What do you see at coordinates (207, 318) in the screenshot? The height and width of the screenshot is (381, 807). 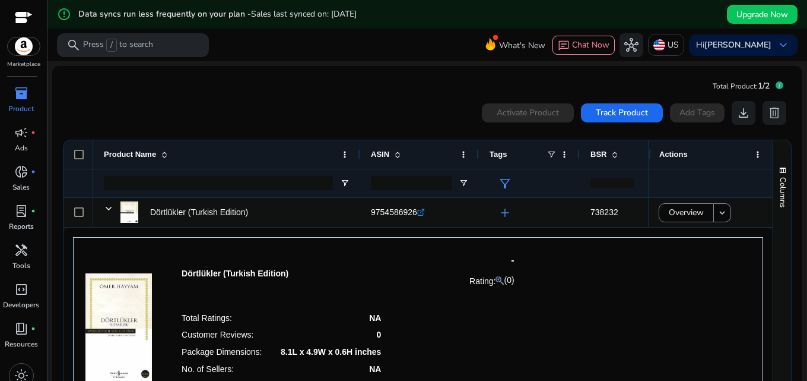 I see `p: Total Ratings:` at bounding box center [207, 318].